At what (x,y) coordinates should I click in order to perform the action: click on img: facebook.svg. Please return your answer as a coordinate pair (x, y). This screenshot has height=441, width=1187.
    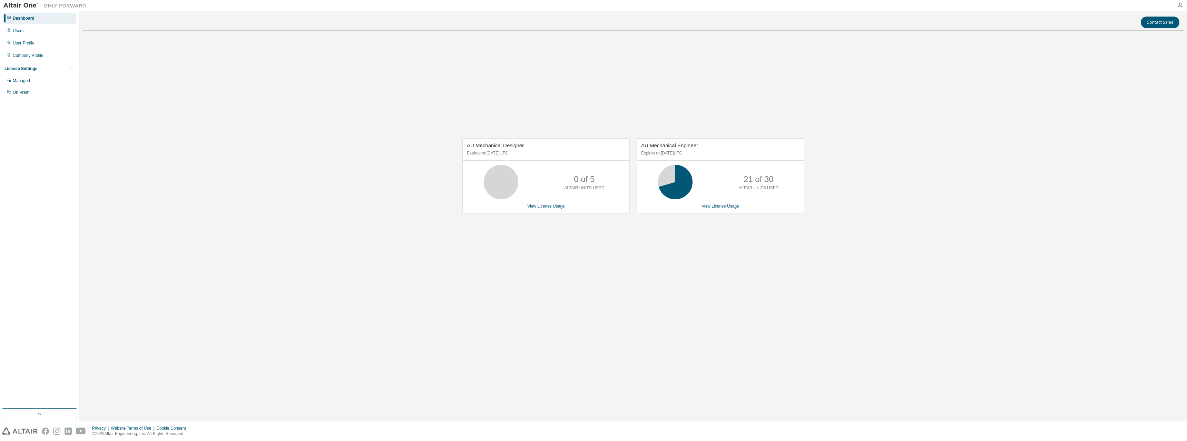
    Looking at the image, I should click on (45, 431).